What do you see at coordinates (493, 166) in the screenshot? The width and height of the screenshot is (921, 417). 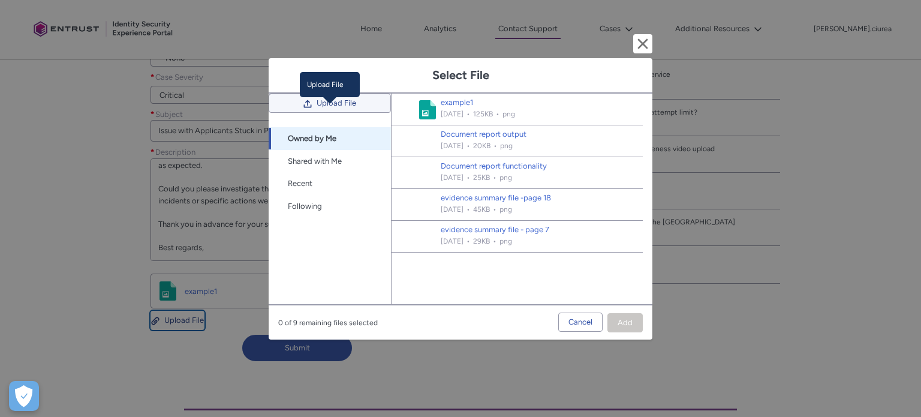 I see `span: Document report functionality` at bounding box center [493, 166].